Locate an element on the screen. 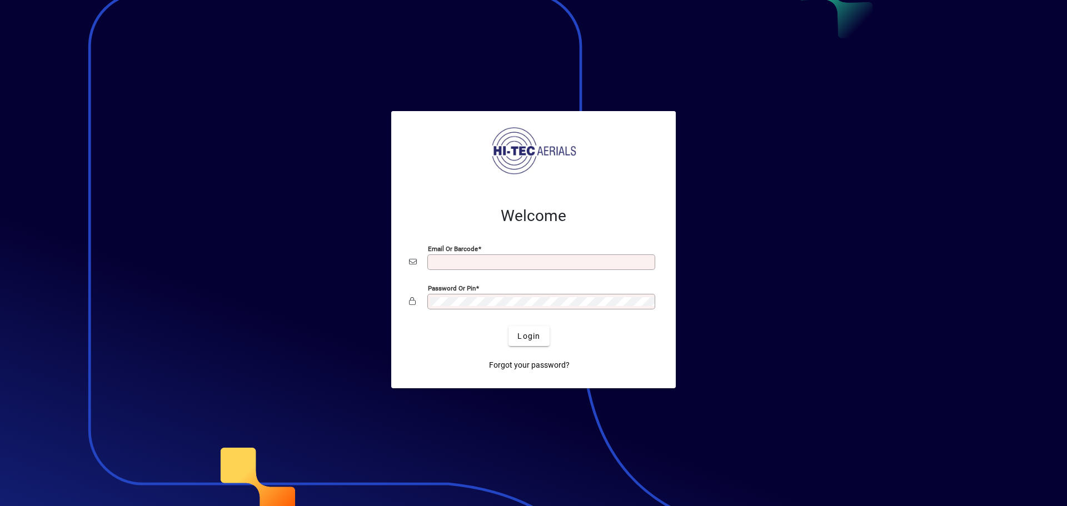 Image resolution: width=1067 pixels, height=506 pixels. a: Forgot your password? is located at coordinates (529, 365).